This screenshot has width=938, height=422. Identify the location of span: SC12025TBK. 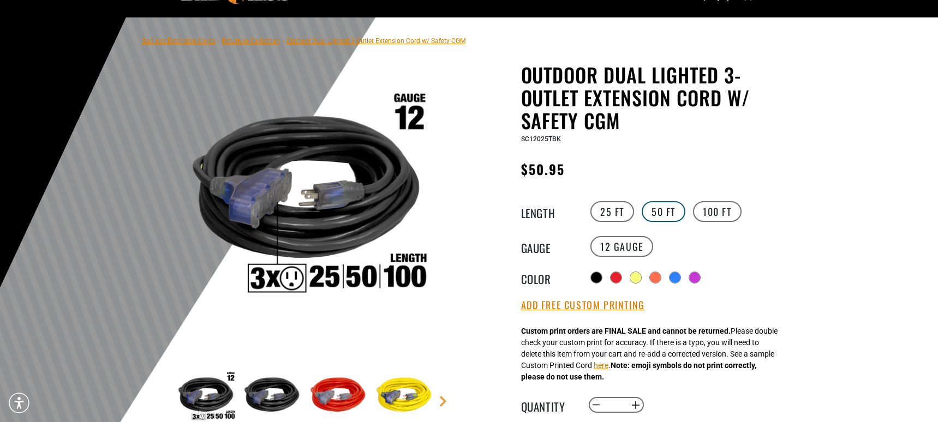
(541, 139).